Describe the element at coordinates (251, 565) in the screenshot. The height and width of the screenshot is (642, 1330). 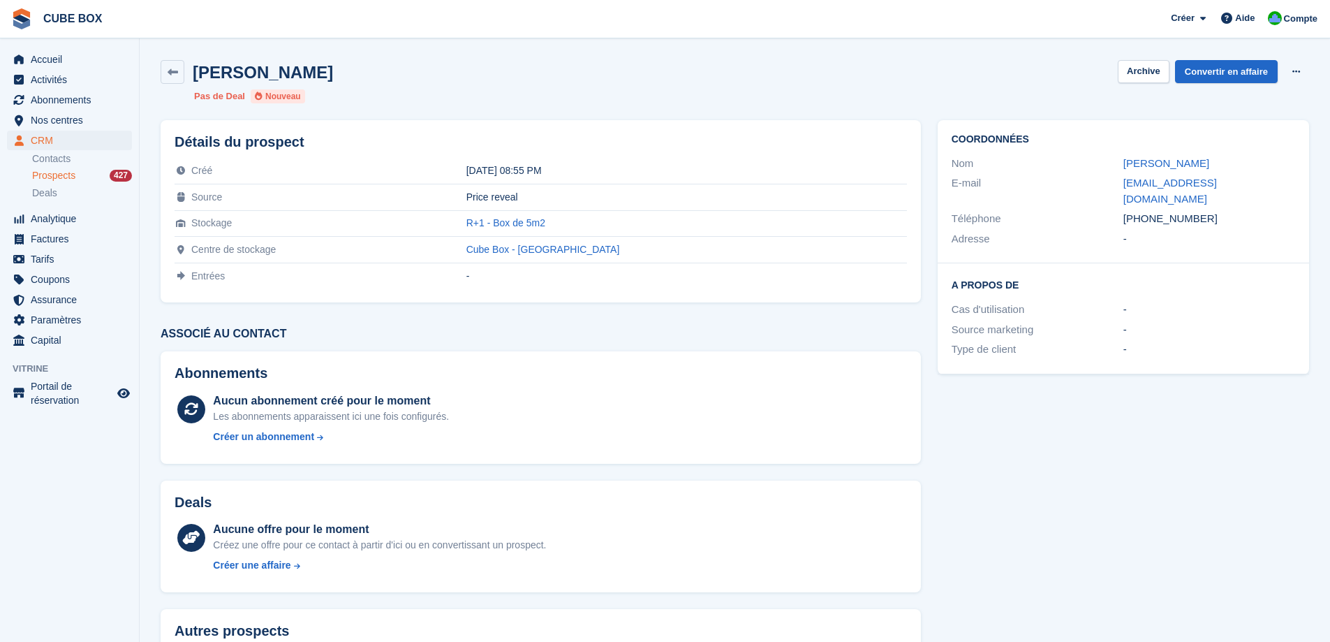
I see `div: Créer une affaire` at that location.